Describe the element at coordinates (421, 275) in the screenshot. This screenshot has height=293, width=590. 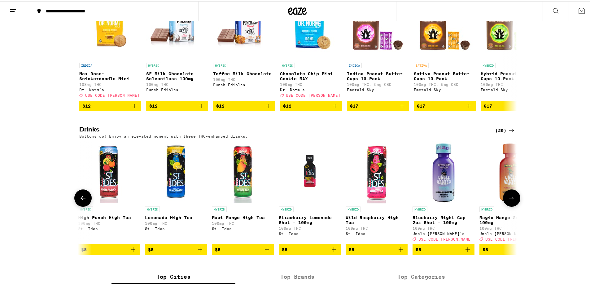
I see `label: Top Categories` at that location.